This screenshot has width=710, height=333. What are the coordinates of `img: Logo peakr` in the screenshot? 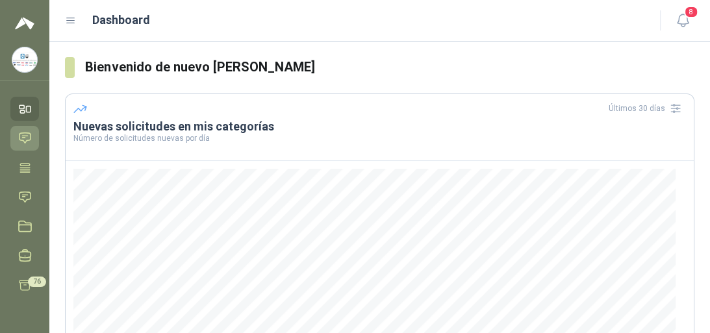 It's located at (25, 23).